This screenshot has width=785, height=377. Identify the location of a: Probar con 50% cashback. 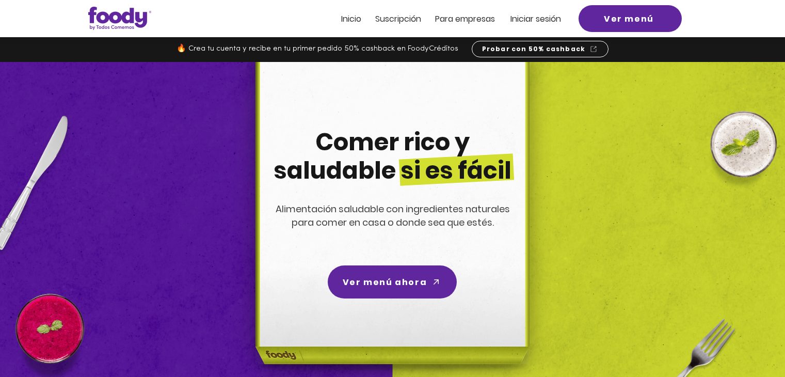
(540, 49).